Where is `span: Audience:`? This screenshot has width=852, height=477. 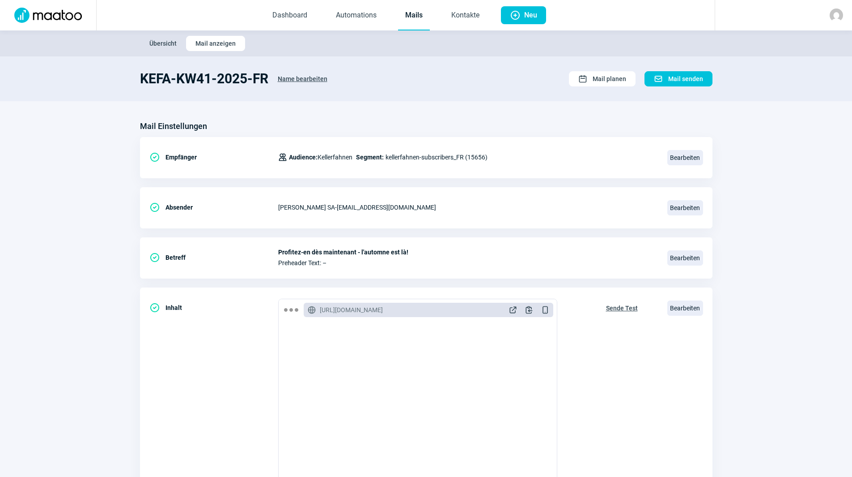 span: Audience: is located at coordinates (303, 157).